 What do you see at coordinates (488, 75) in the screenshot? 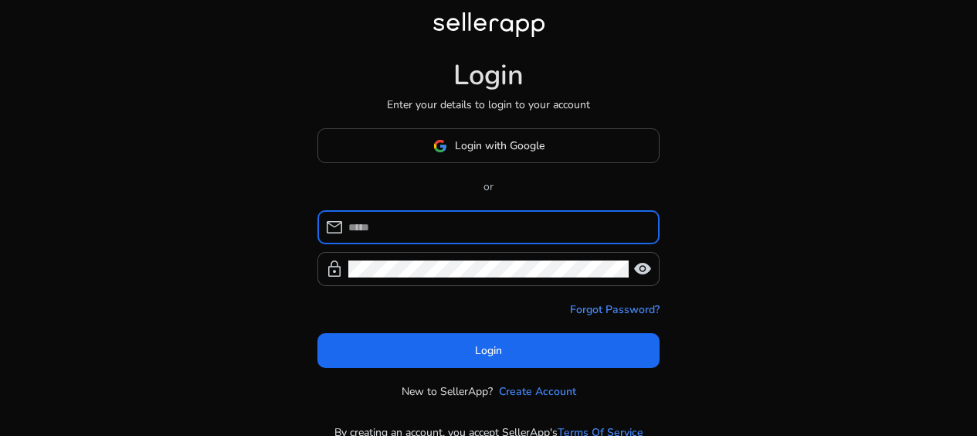
I see `h1: Login` at bounding box center [488, 75].